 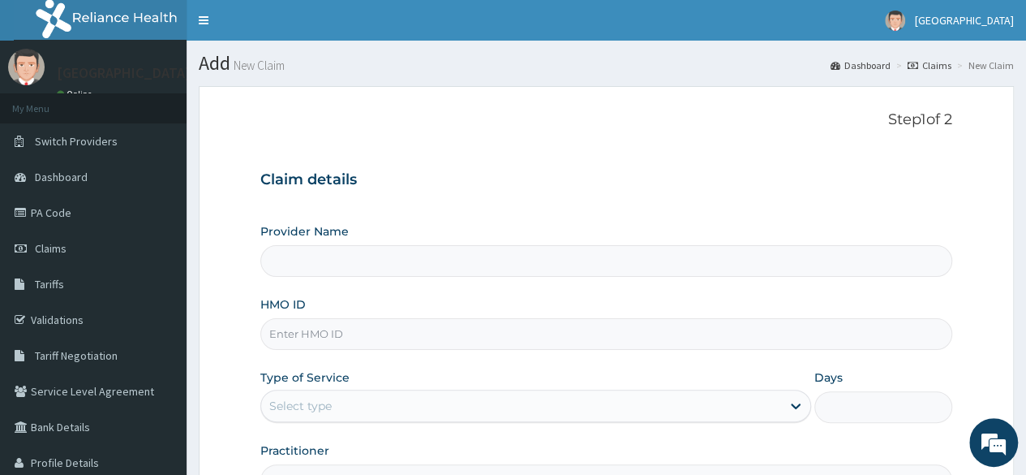 What do you see at coordinates (861, 65) in the screenshot?
I see `a: Dashboard` at bounding box center [861, 65].